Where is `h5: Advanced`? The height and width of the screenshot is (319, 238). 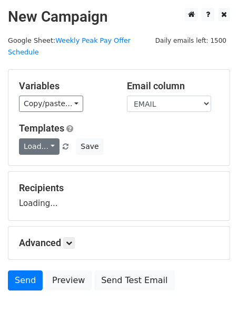 h5: Advanced is located at coordinates (119, 243).